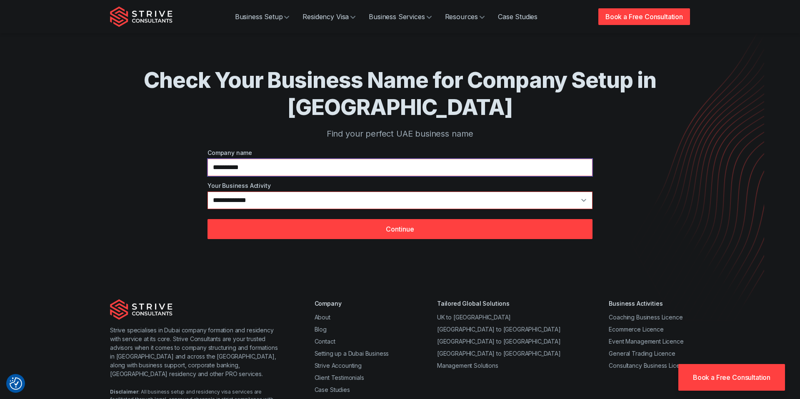 The height and width of the screenshot is (399, 800). What do you see at coordinates (195, 352) in the screenshot?
I see `p: Strive specialises in Dubai company formation and residency with service at its core. Strive Cons...` at bounding box center [195, 352].